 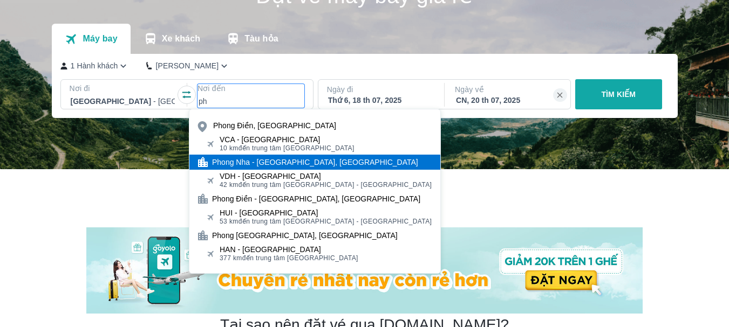 I want to click on div: CN, 20 th 07, 2025, so click(x=508, y=100).